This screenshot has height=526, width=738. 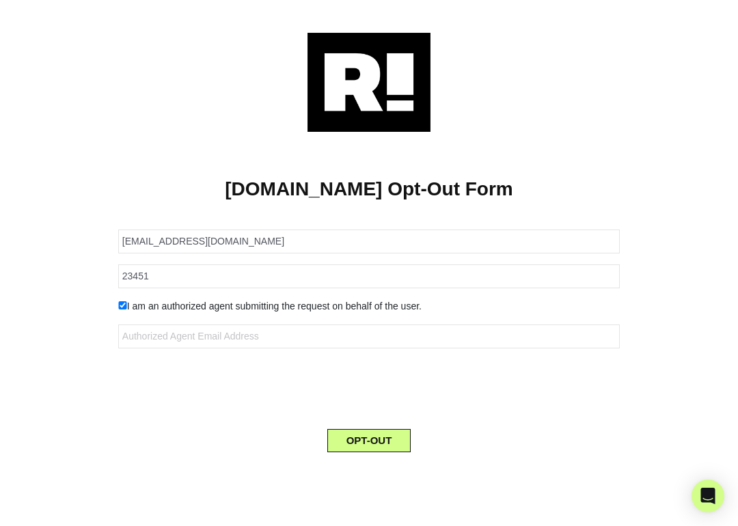 What do you see at coordinates (369, 441) in the screenshot?
I see `button: OPT-OUT` at bounding box center [369, 441].